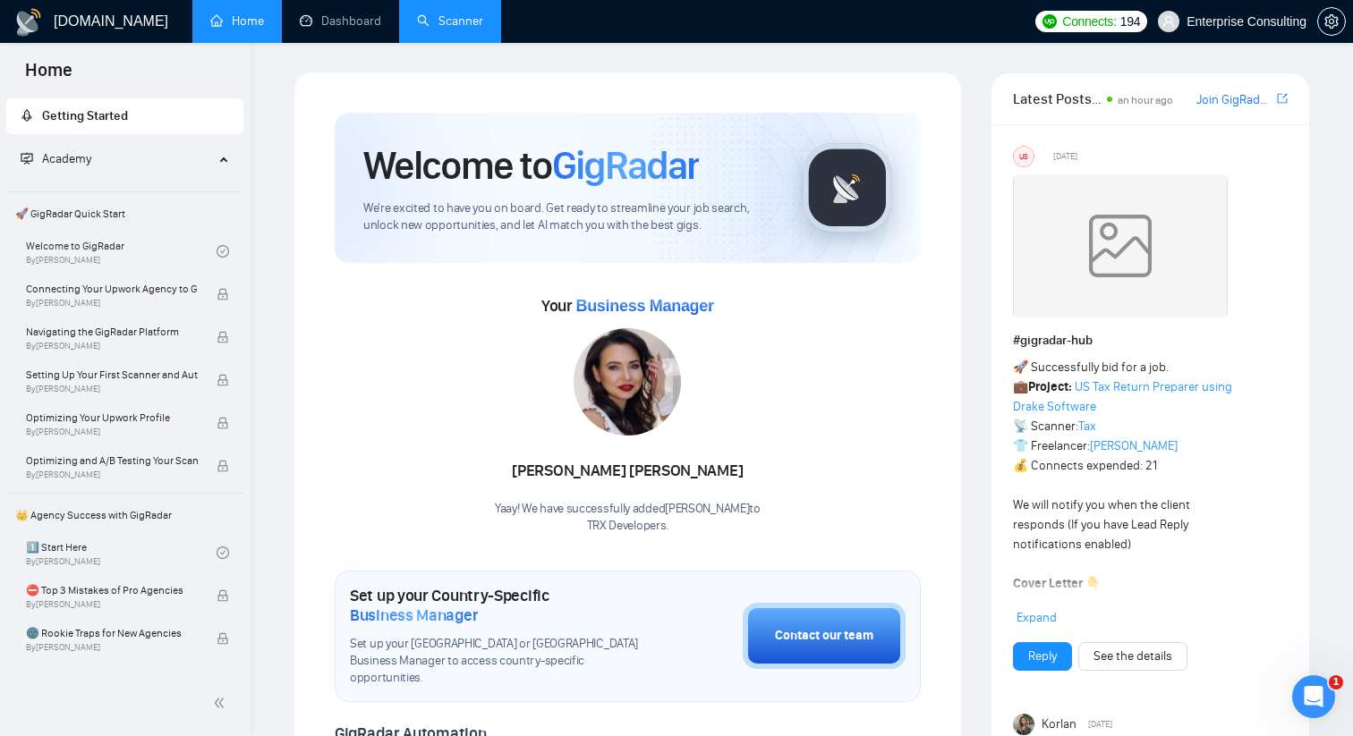  Describe the element at coordinates (27, 158) in the screenshot. I see `span: fund-projection-screen` at that location.